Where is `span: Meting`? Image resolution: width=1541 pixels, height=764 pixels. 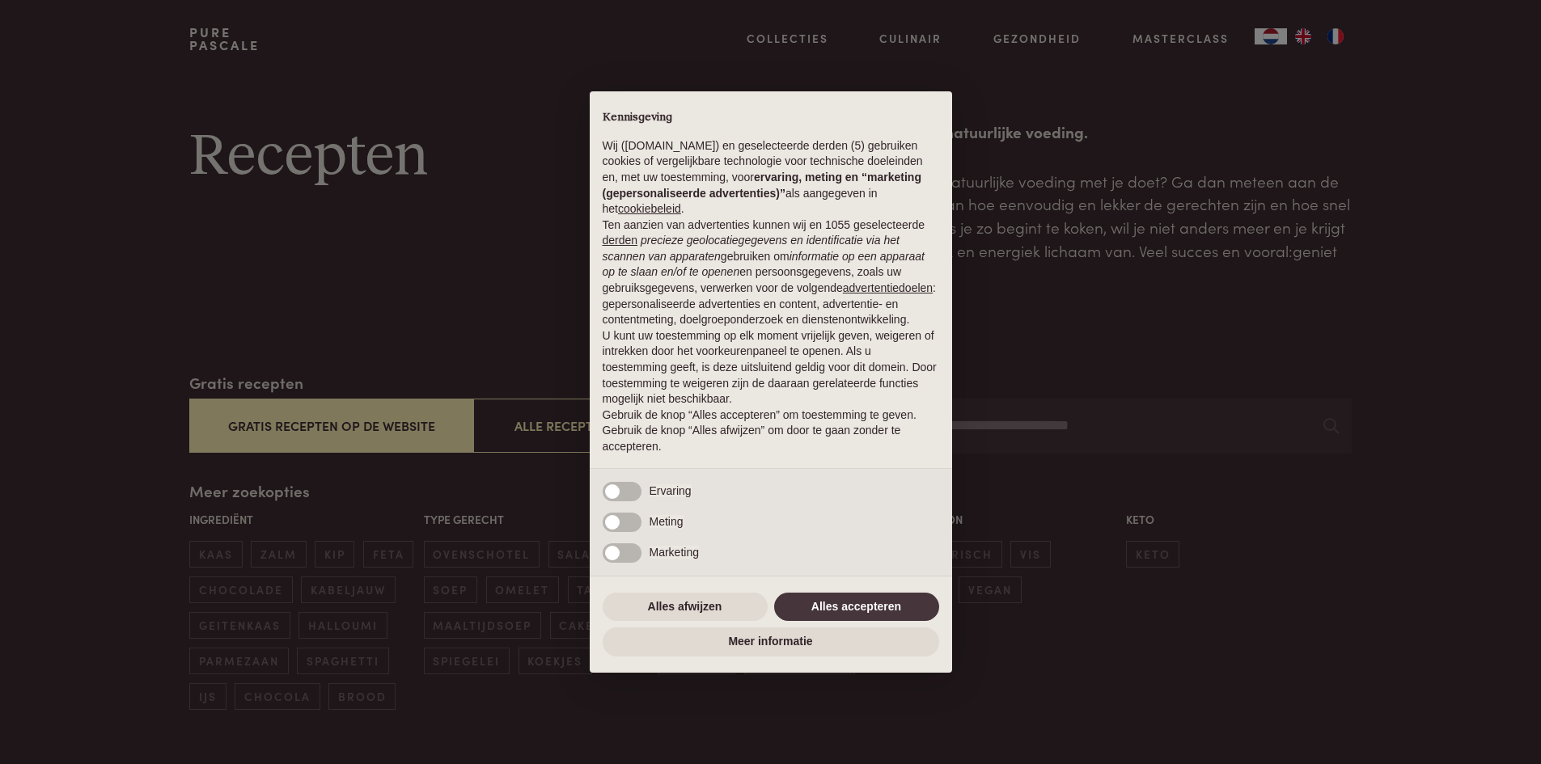 span: Meting is located at coordinates (667, 522).